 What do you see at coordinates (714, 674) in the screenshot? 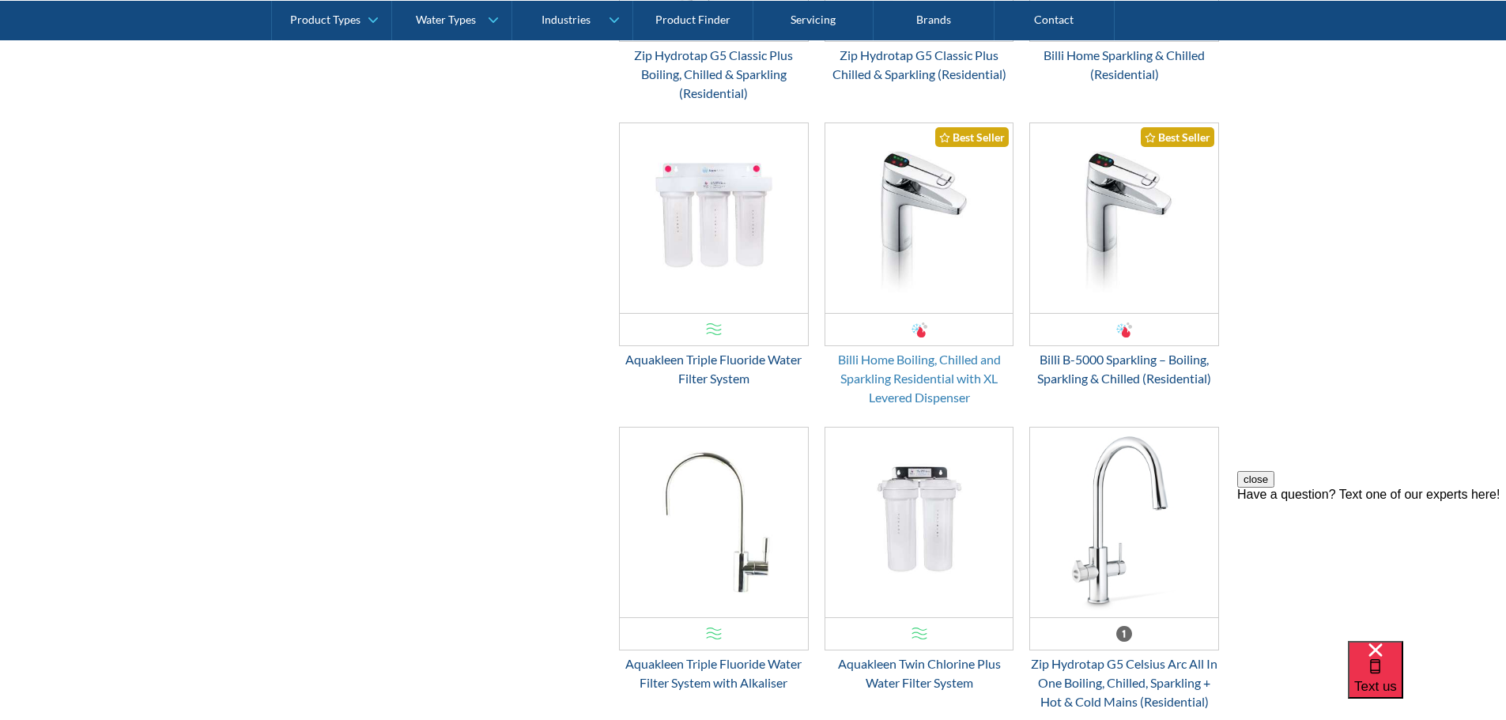
I see `div: Aquakleen Triple Fluoride Water Filter System with Alkaliser` at bounding box center [714, 674].